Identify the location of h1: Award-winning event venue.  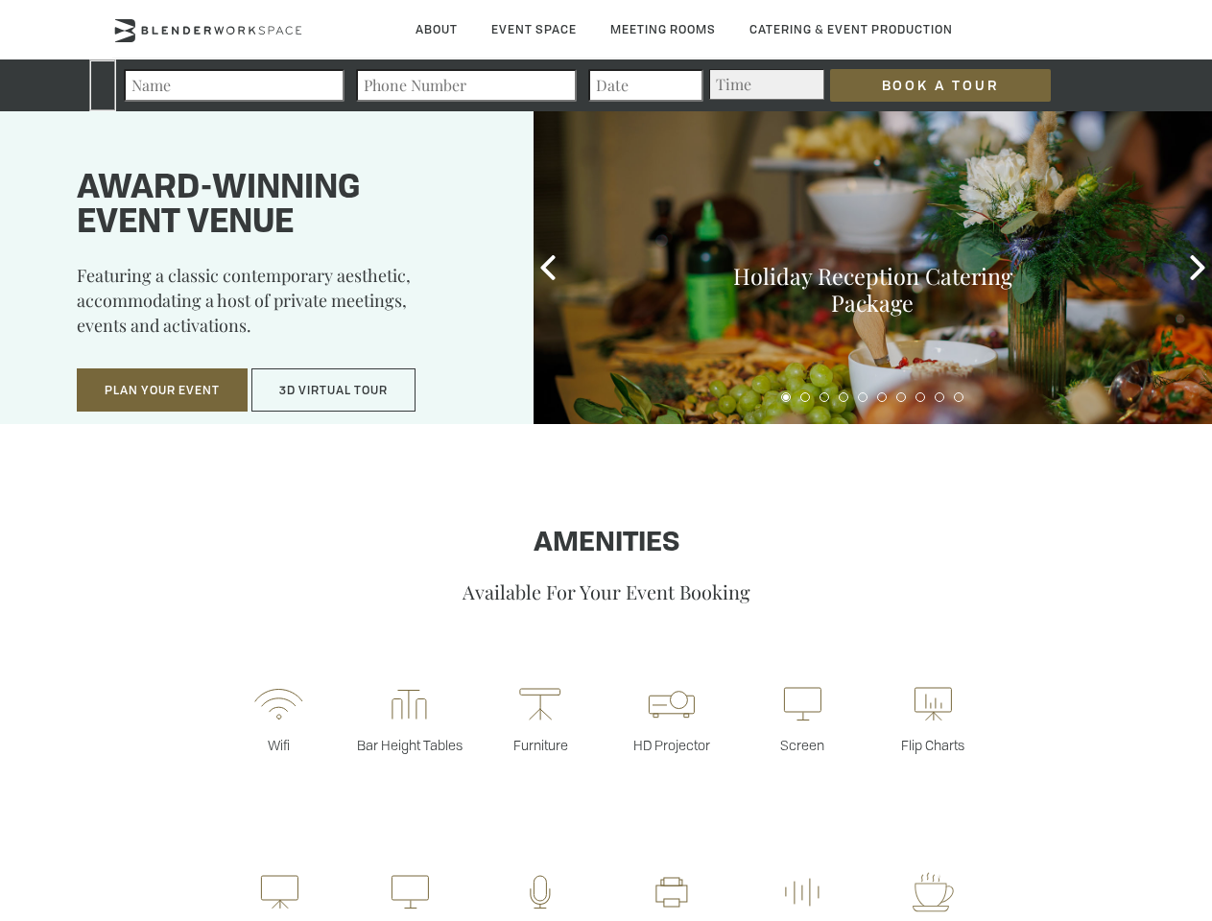
(281, 206).